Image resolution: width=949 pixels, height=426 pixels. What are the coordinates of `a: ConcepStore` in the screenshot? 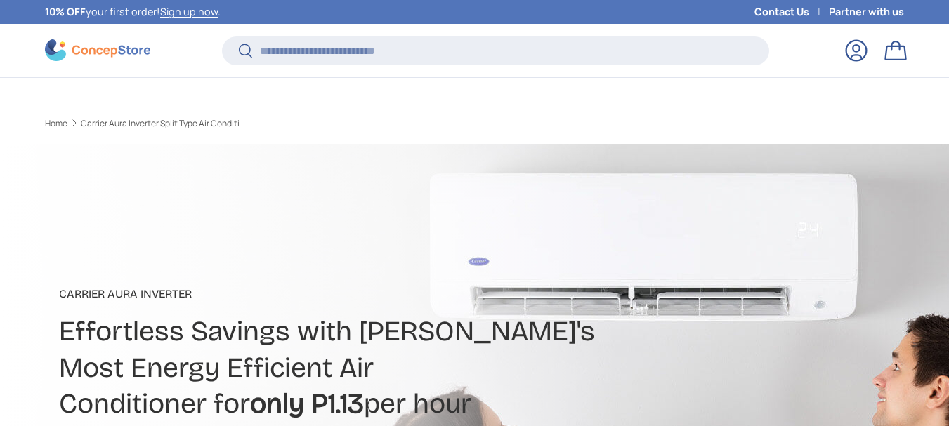 It's located at (98, 50).